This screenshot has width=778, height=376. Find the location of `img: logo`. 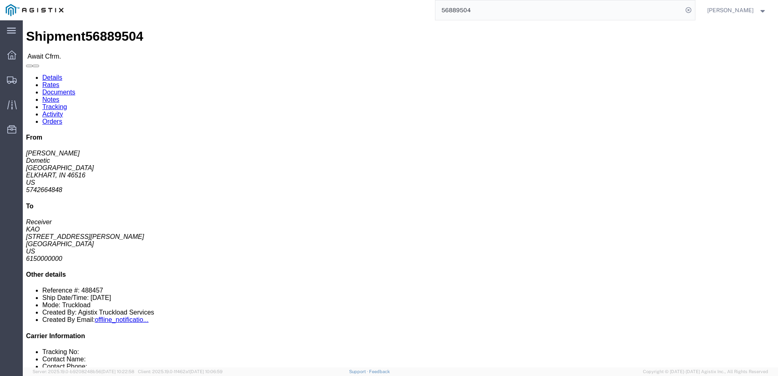

img: logo is located at coordinates (35, 10).